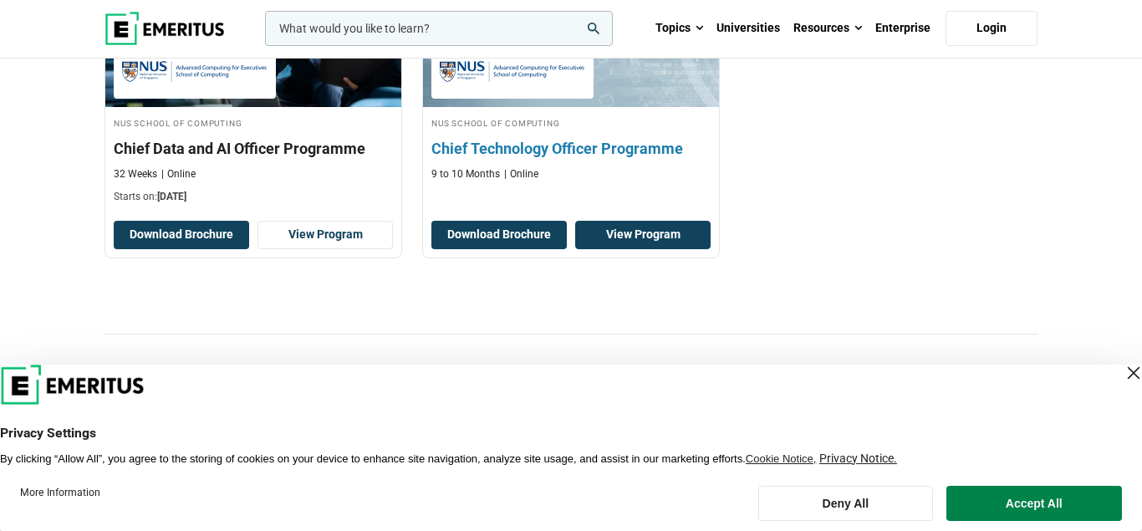  Describe the element at coordinates (439, 28) in the screenshot. I see `input: woocommerce-product-search-field-0` at that location.